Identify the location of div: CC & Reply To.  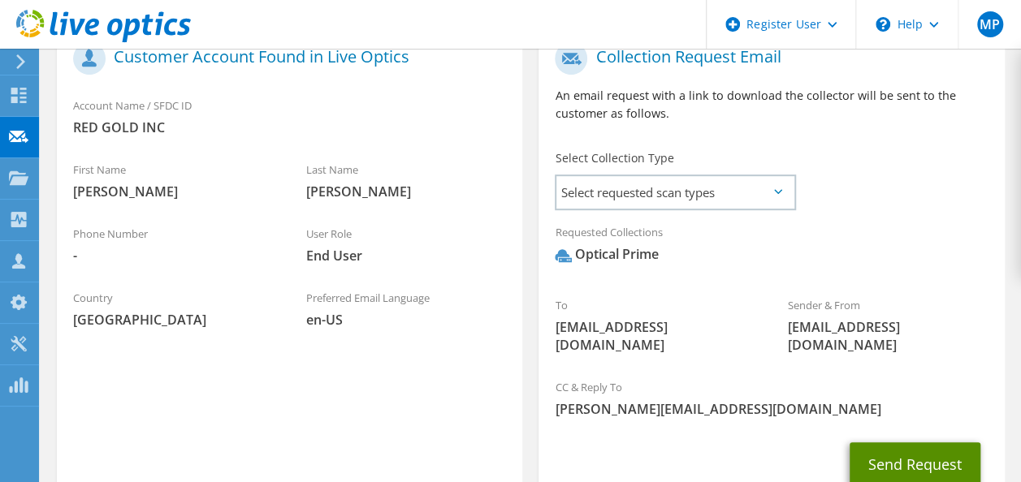
(771, 398).